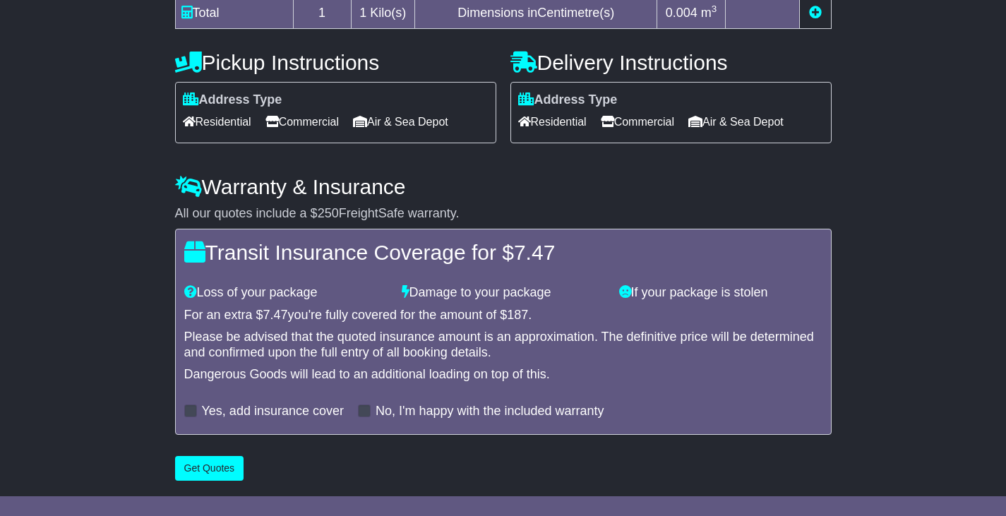 The height and width of the screenshot is (516, 1006). I want to click on h4: Warranty & Insurance, so click(503, 186).